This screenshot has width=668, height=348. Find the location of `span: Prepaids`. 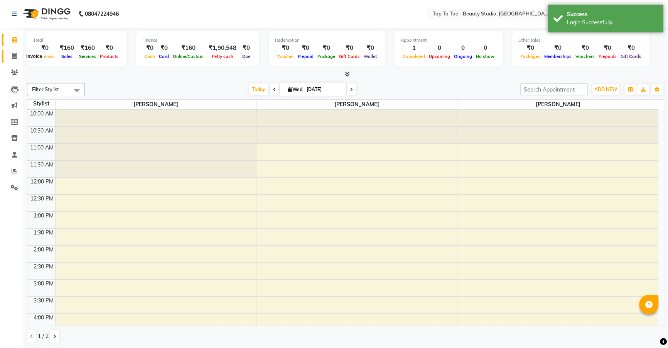

span: Prepaids is located at coordinates (608, 56).